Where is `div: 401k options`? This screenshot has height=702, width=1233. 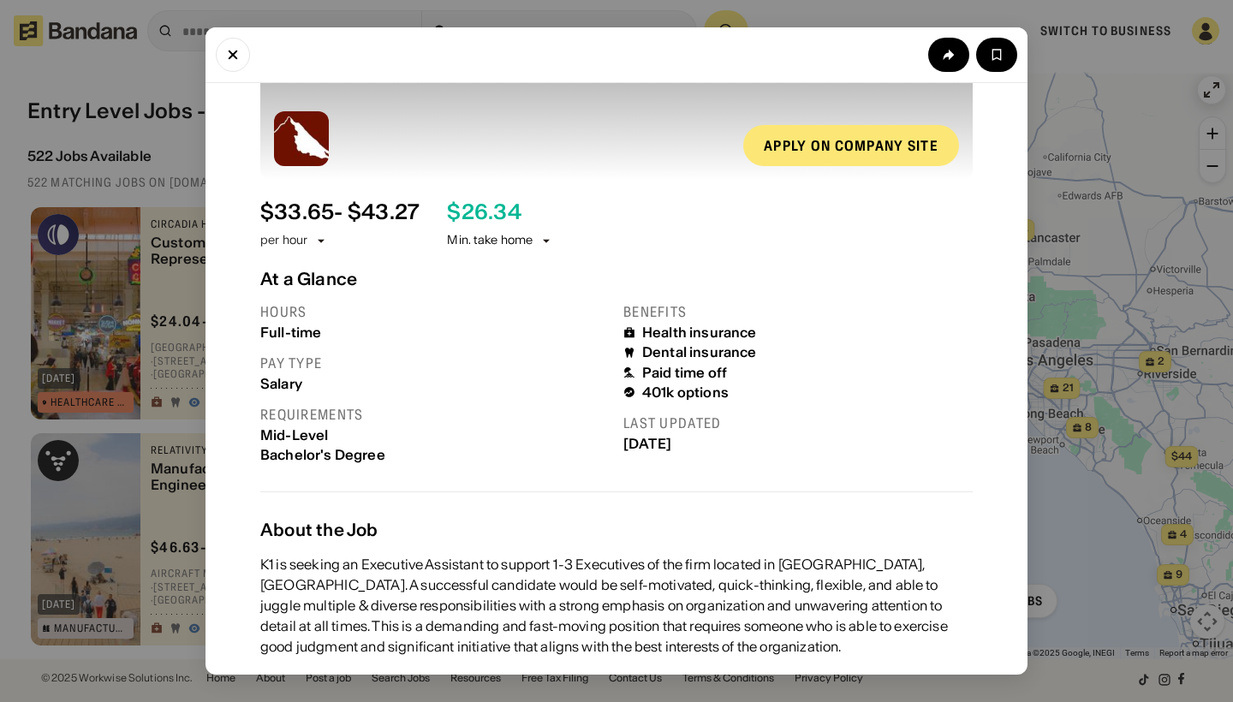 div: 401k options is located at coordinates (685, 392).